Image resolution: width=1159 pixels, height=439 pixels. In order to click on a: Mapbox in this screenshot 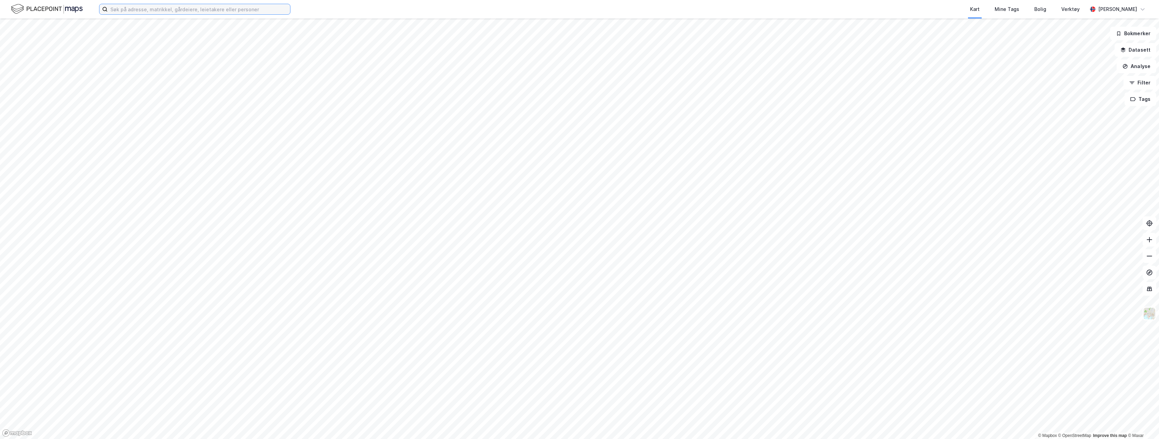, I will do `click(1048, 435)`.